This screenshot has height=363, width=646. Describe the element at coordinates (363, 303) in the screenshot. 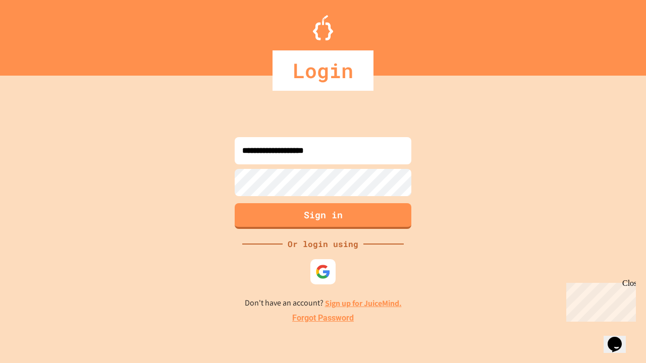

I see `a: Sign up for JuiceMind.` at that location.